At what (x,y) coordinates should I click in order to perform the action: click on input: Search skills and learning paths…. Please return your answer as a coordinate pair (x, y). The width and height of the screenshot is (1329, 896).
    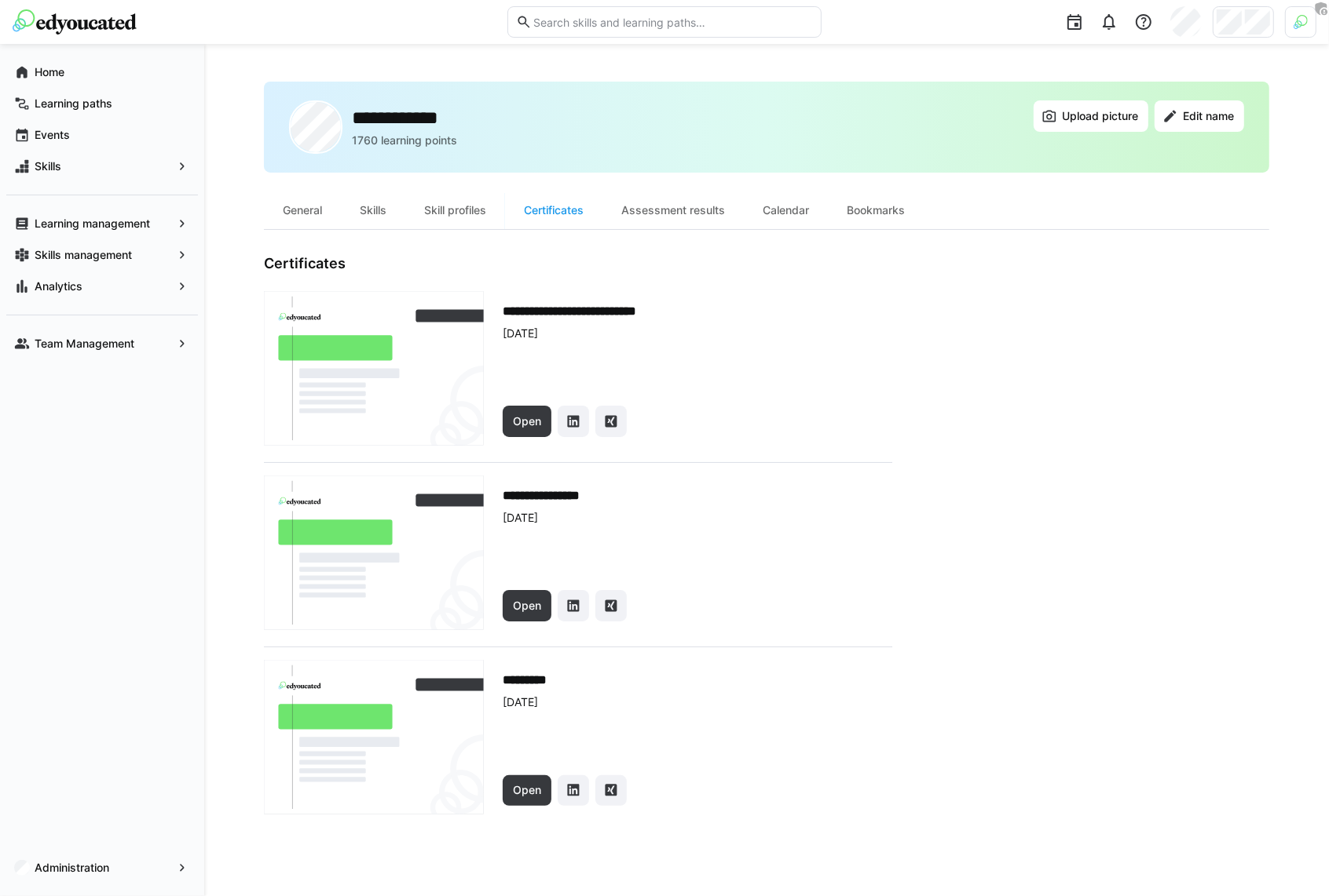
    Looking at the image, I should click on (672, 22).